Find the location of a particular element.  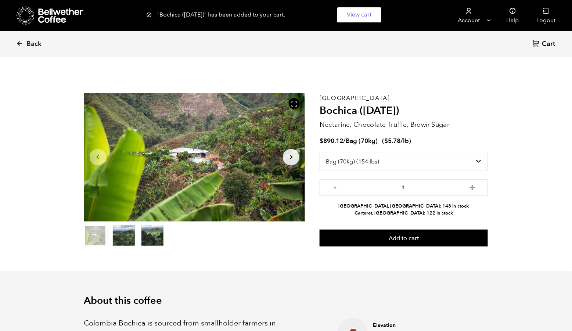

span: Bag (70kg) is located at coordinates (362, 141).